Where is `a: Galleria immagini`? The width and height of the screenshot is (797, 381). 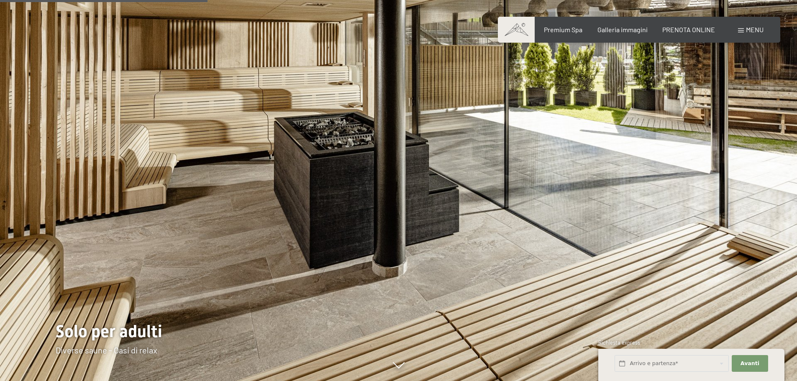 a: Galleria immagini is located at coordinates (623, 29).